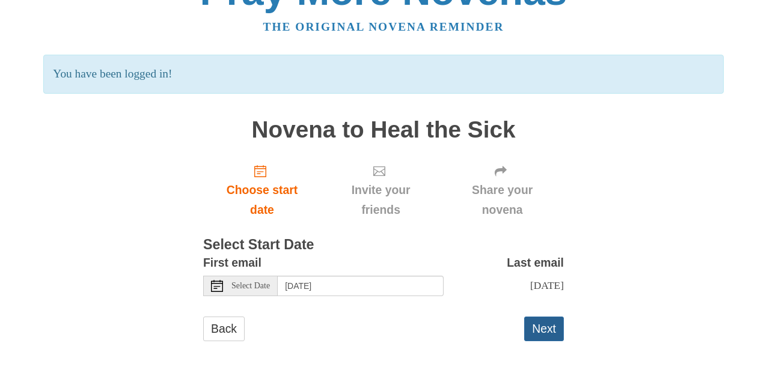 This screenshot has height=376, width=767. I want to click on button: Next, so click(544, 329).